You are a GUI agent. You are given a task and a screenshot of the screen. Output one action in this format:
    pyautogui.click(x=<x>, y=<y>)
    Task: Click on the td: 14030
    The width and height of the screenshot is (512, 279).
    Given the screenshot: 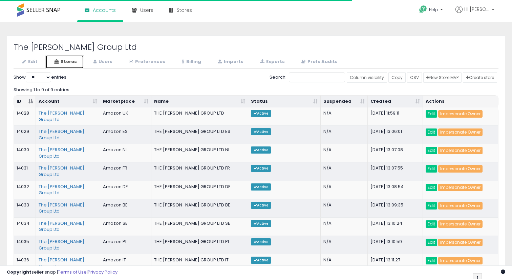 What is the action you would take?
    pyautogui.click(x=25, y=153)
    